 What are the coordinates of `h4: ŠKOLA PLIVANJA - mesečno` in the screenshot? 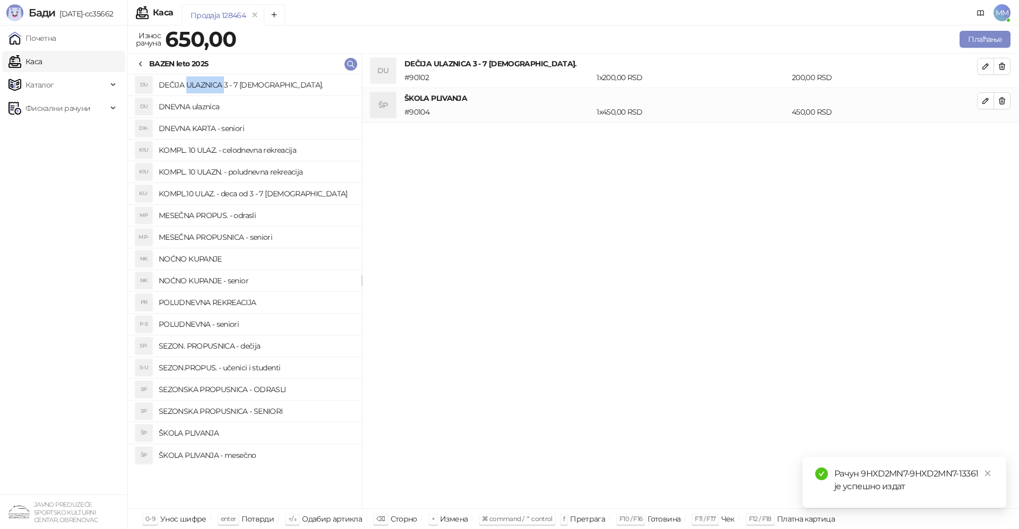 It's located at (256, 455).